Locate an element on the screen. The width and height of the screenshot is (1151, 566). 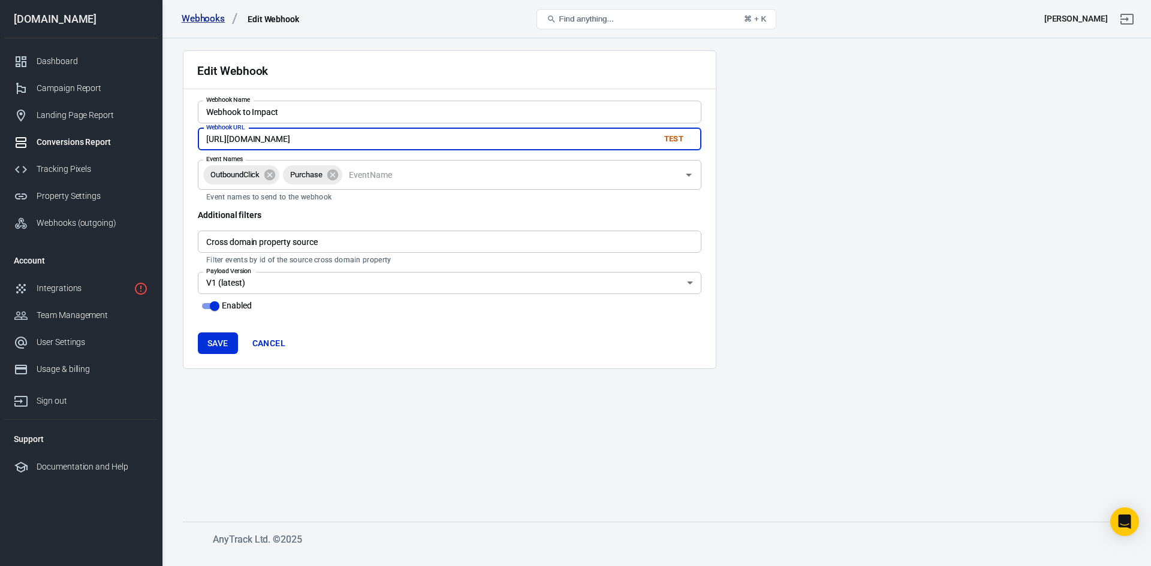
a: Team Management is located at coordinates (81, 315).